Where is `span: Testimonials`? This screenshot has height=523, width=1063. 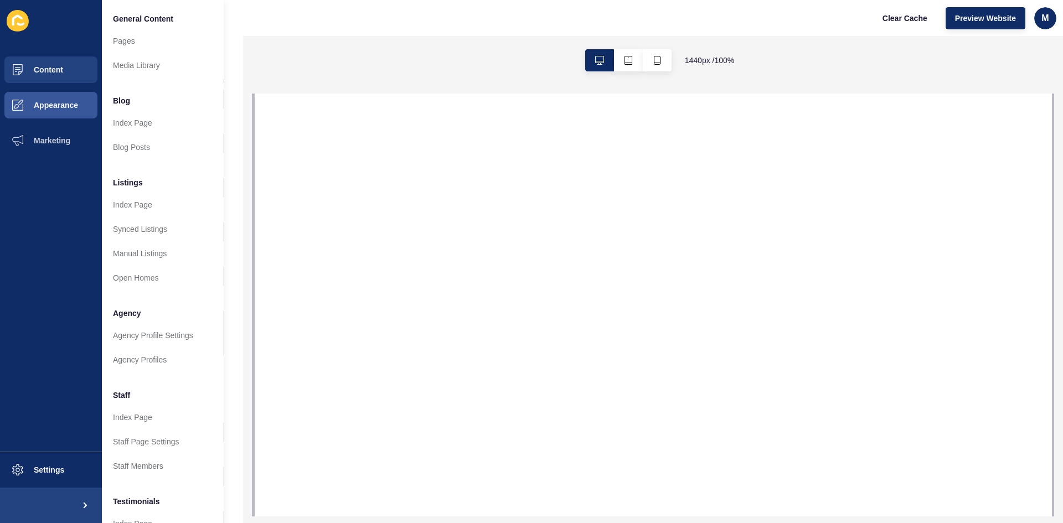
span: Testimonials is located at coordinates (136, 502).